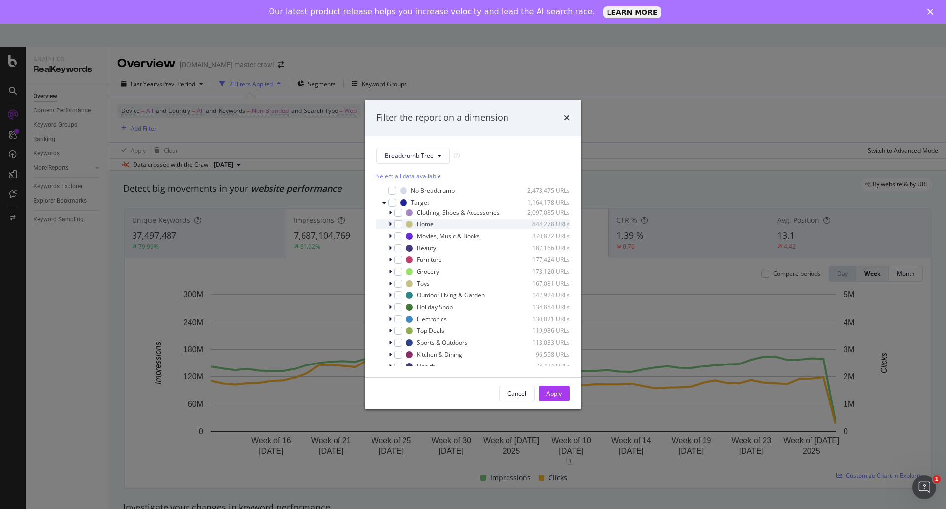 Image resolution: width=946 pixels, height=509 pixels. What do you see at coordinates (409, 155) in the screenshot?
I see `span: Breadcrumb Tree` at bounding box center [409, 155].